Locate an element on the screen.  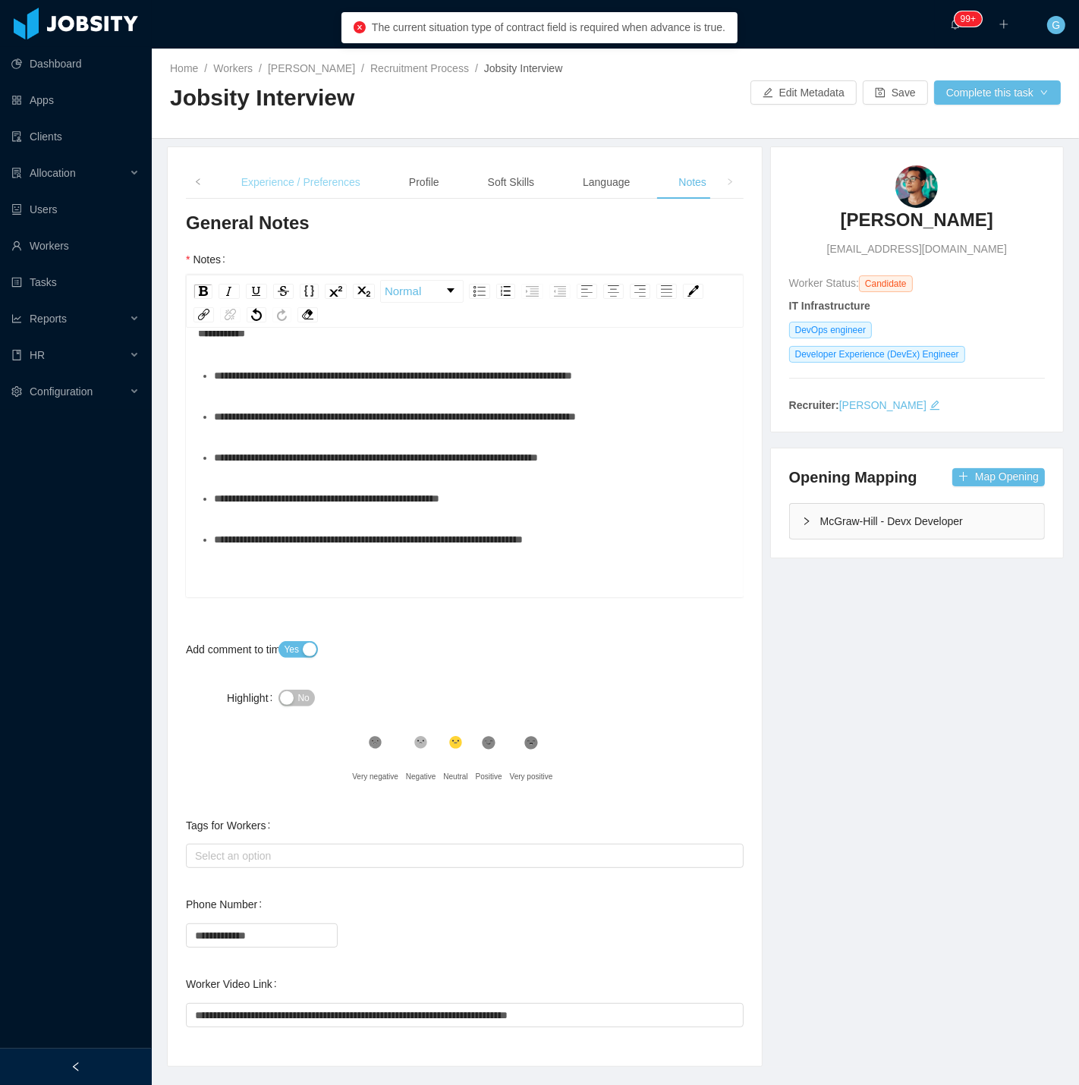
label: Add comment to timeline? is located at coordinates (253, 650).